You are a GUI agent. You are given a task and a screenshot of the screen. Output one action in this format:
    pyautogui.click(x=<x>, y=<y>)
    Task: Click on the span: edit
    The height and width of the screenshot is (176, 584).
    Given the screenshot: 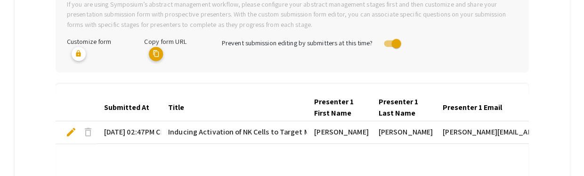 What is the action you would take?
    pyautogui.click(x=71, y=132)
    